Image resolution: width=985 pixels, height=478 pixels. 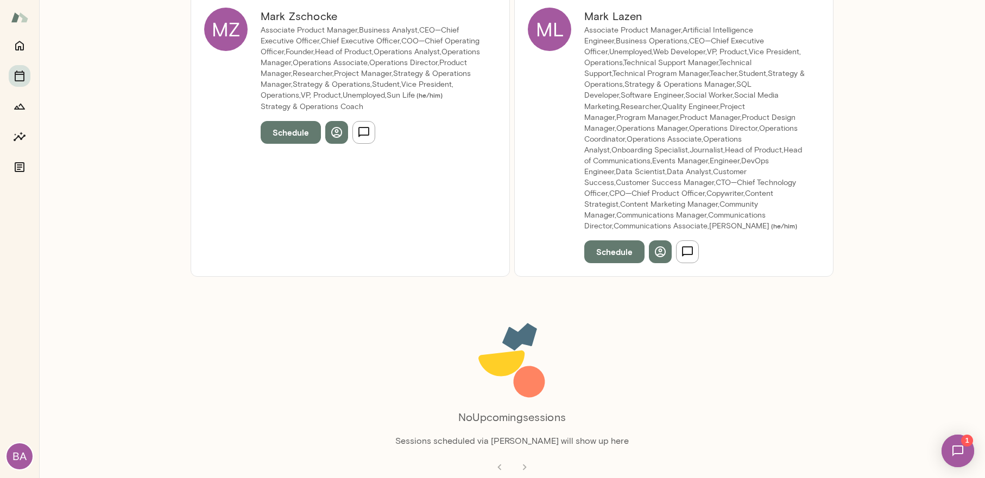 What do you see at coordinates (20, 137) in the screenshot?
I see `button: Insights` at bounding box center [20, 137].